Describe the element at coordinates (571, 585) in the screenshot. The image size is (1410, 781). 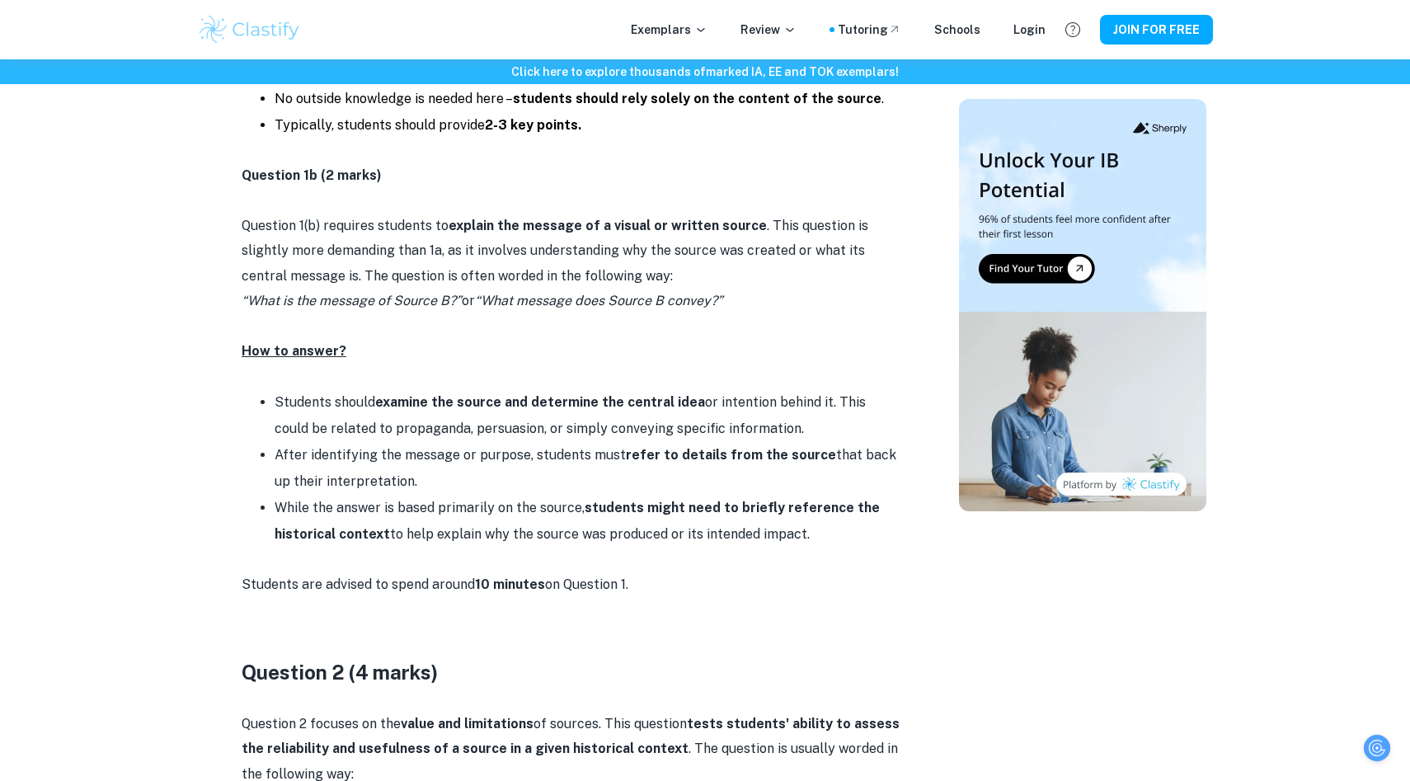
I see `p: Students are advised to spend around on Question 1.` at that location.